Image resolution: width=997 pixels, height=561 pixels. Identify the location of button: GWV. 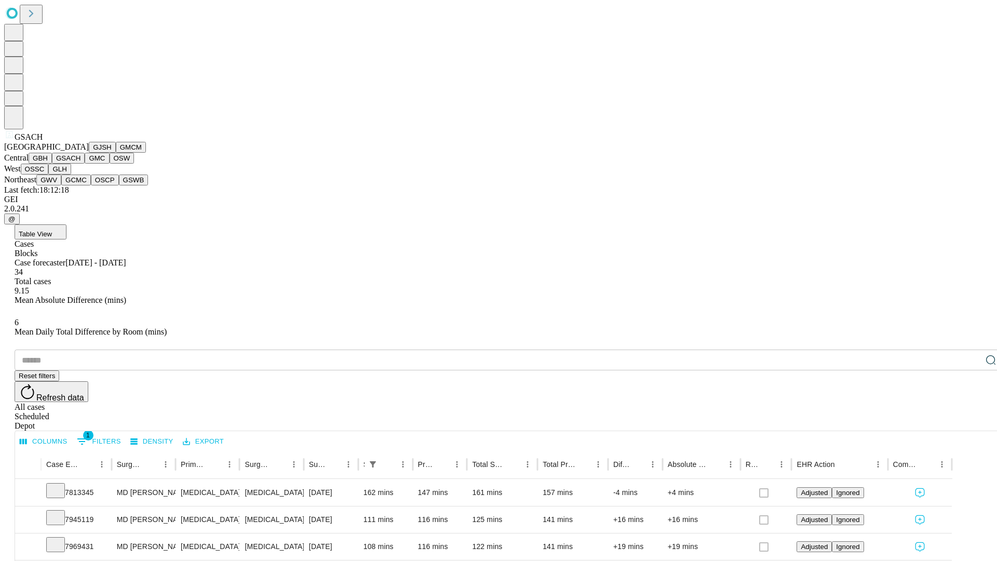
(49, 180).